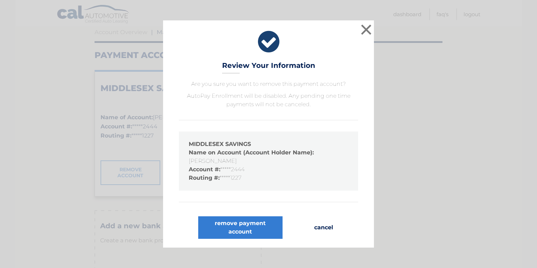  Describe the element at coordinates (205, 169) in the screenshot. I see `strong: Account #:` at that location.